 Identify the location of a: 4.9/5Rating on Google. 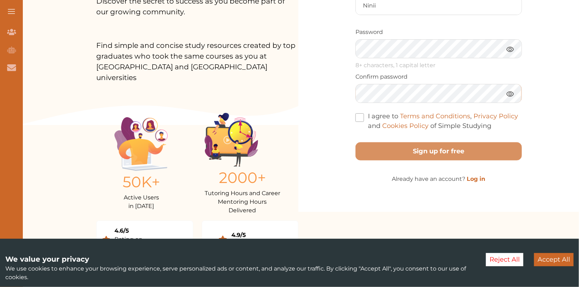
(250, 239).